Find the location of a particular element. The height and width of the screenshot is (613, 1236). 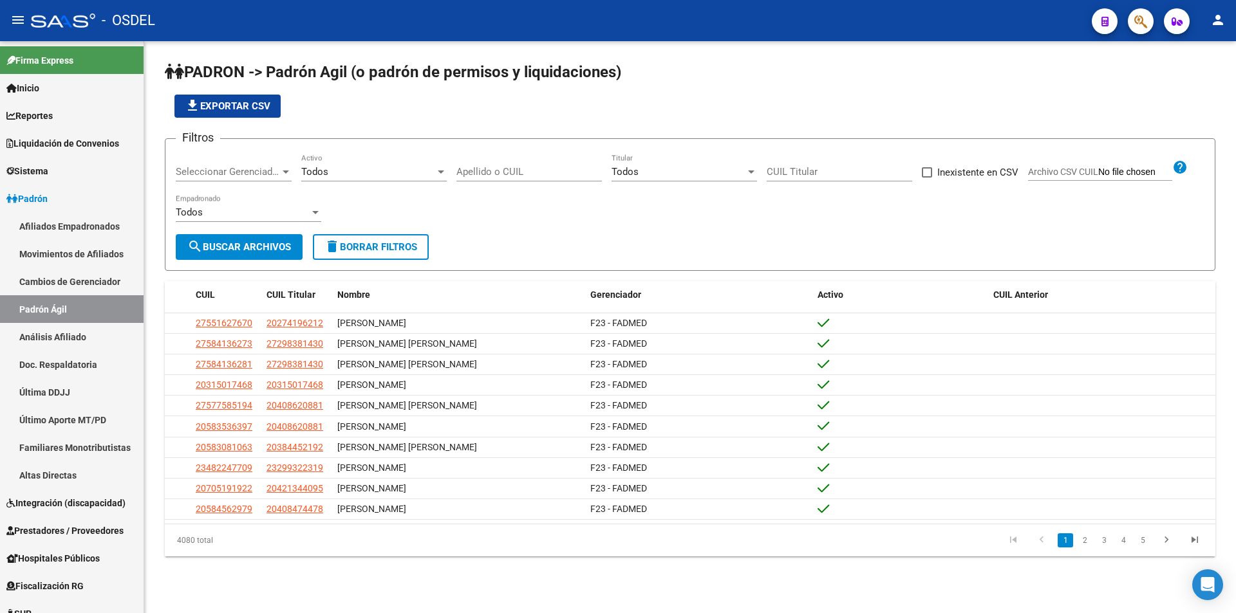

span: PADRON -> Padrón Agil (o padrón de permisos y liquidaciones) is located at coordinates (393, 72).